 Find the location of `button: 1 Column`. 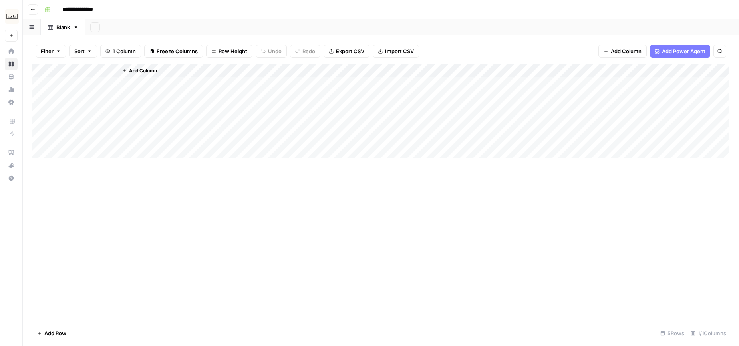

button: 1 Column is located at coordinates (121, 51).